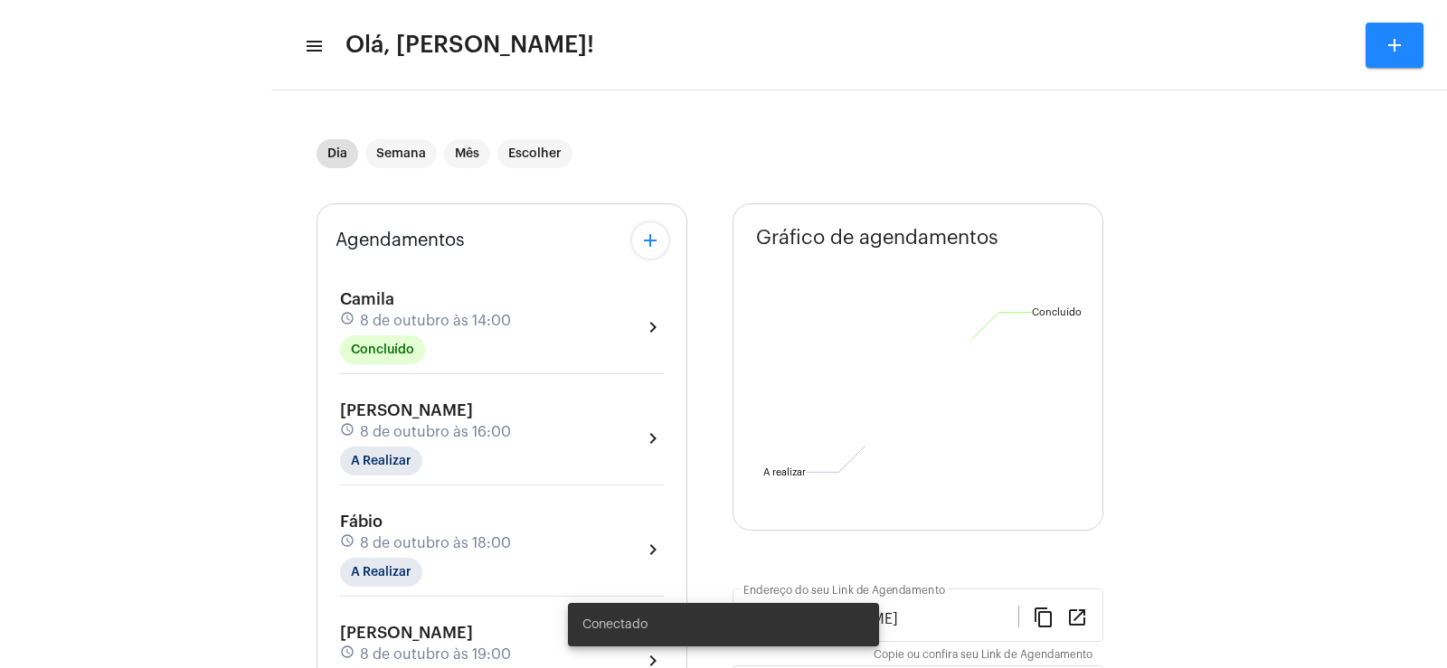 This screenshot has width=1447, height=668. I want to click on mat-icon: open_in_new, so click(1077, 617).